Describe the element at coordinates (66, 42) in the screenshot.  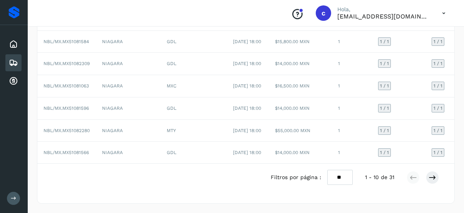
I see `span: NBL/MX.MX51081584` at that location.